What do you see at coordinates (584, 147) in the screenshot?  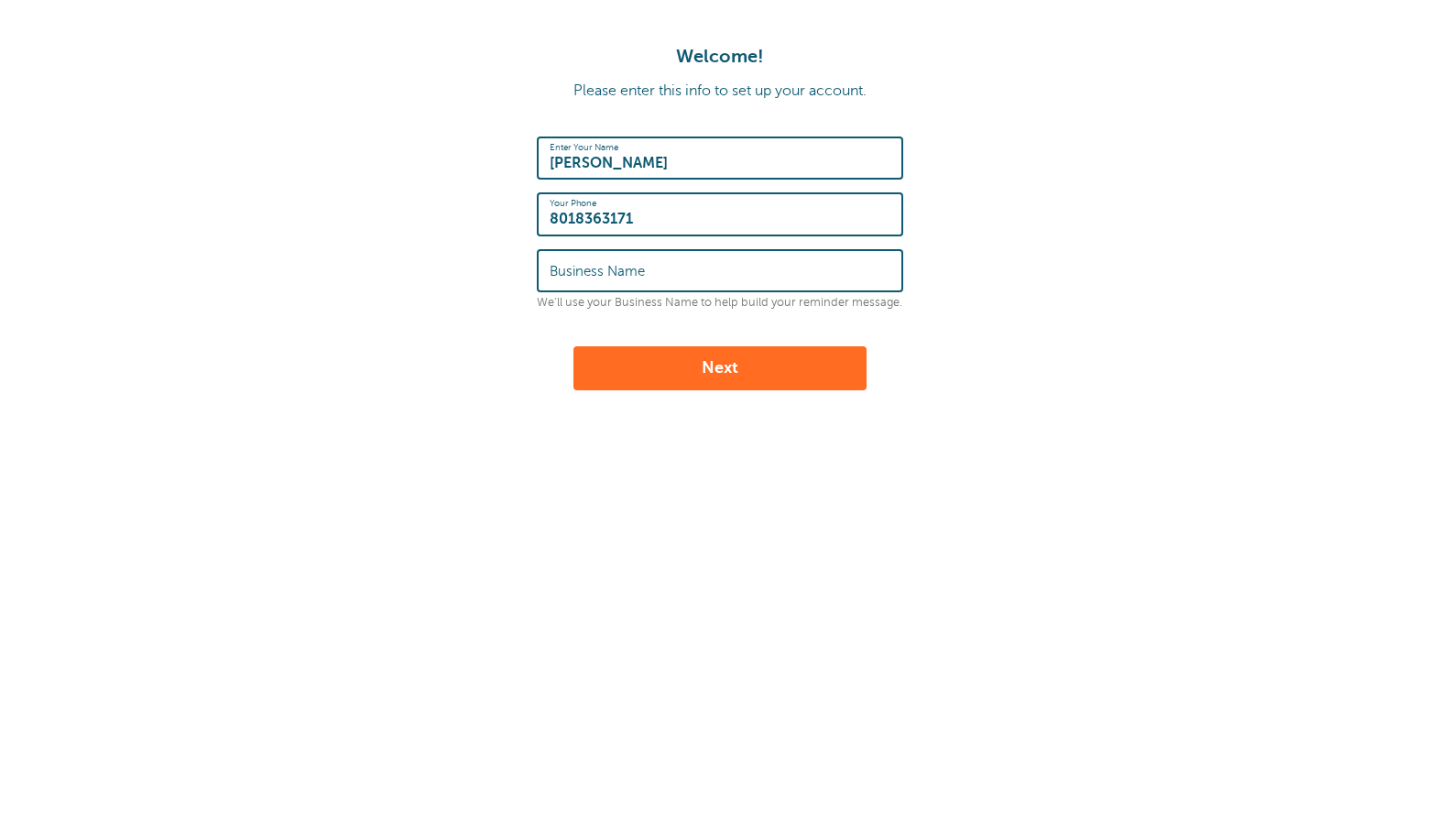 I see `label: Enter Your Name` at bounding box center [584, 147].